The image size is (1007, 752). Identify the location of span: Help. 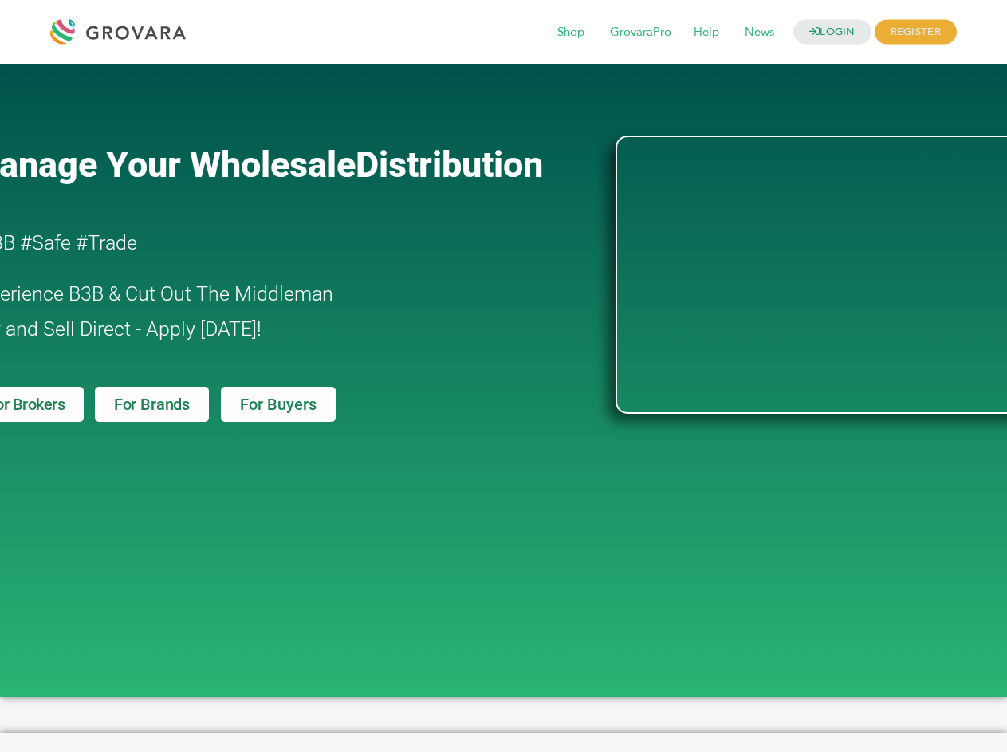
(707, 33).